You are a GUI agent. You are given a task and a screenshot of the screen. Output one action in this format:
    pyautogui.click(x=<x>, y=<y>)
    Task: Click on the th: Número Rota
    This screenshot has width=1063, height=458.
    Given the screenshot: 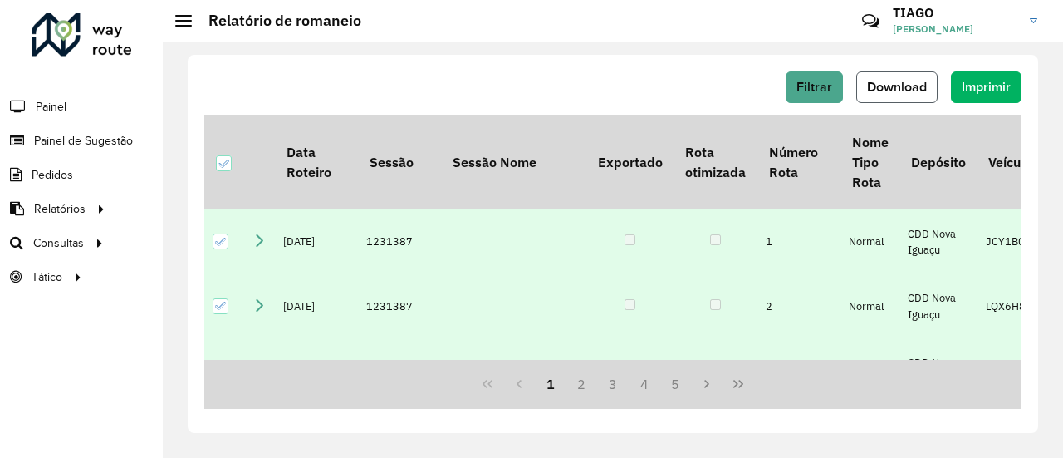 What is the action you would take?
    pyautogui.click(x=799, y=162)
    